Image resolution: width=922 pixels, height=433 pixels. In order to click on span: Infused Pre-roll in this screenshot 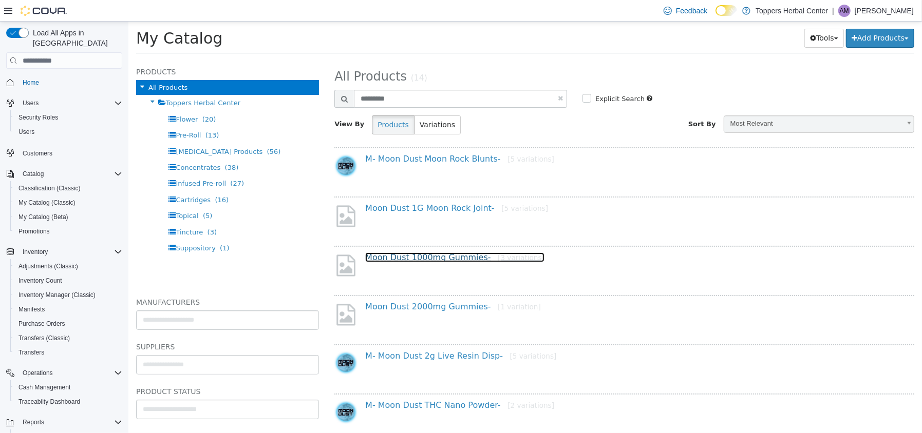, I will do `click(72, 162)`.